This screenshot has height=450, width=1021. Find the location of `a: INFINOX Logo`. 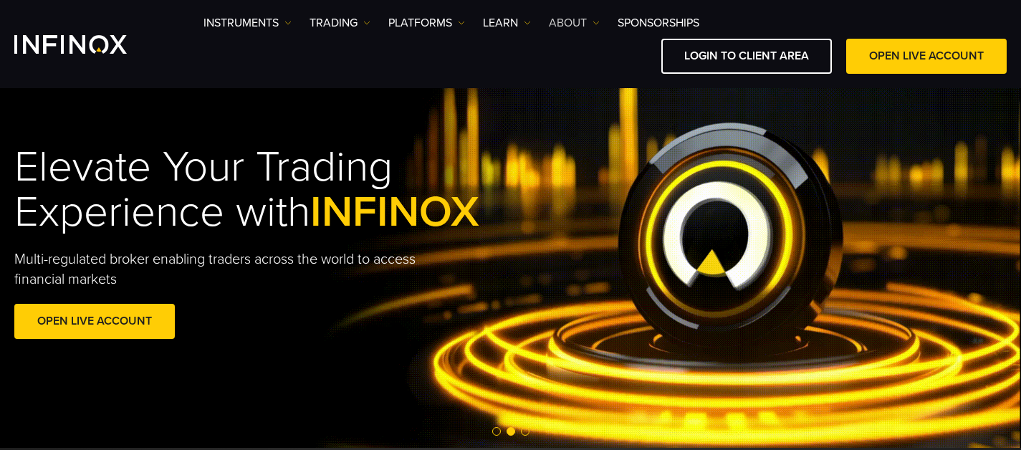

a: INFINOX Logo is located at coordinates (87, 44).